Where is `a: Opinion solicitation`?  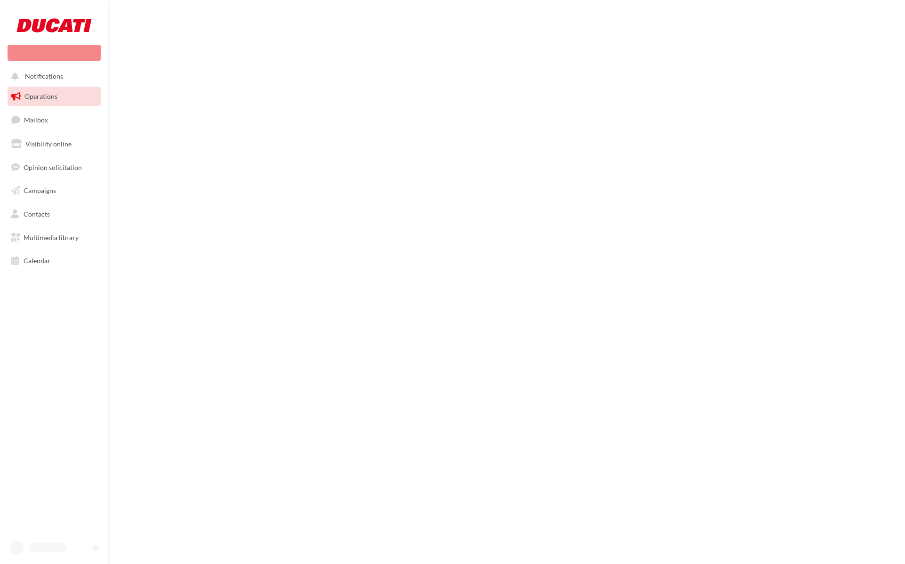
a: Opinion solicitation is located at coordinates (54, 168).